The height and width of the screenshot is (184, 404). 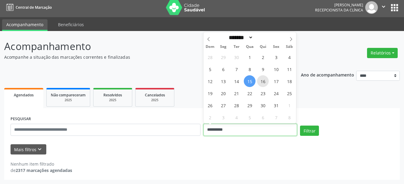 I want to click on span: Outubro 22, 2025, so click(x=250, y=93).